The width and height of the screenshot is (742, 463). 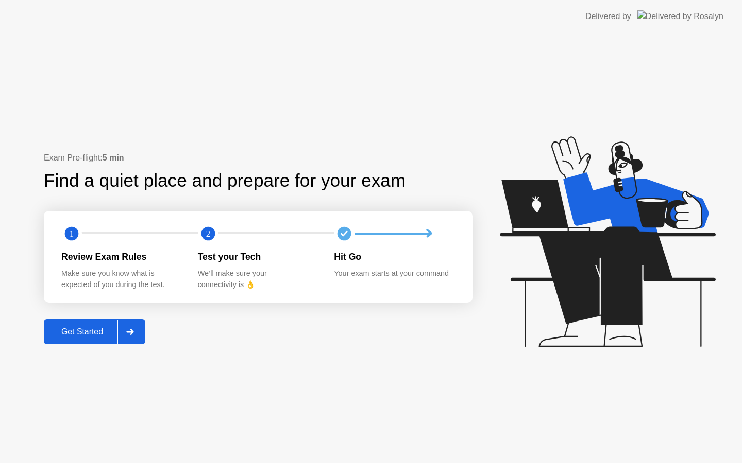 What do you see at coordinates (225, 181) in the screenshot?
I see `div: Find a quiet place and prepare for your exam` at bounding box center [225, 181].